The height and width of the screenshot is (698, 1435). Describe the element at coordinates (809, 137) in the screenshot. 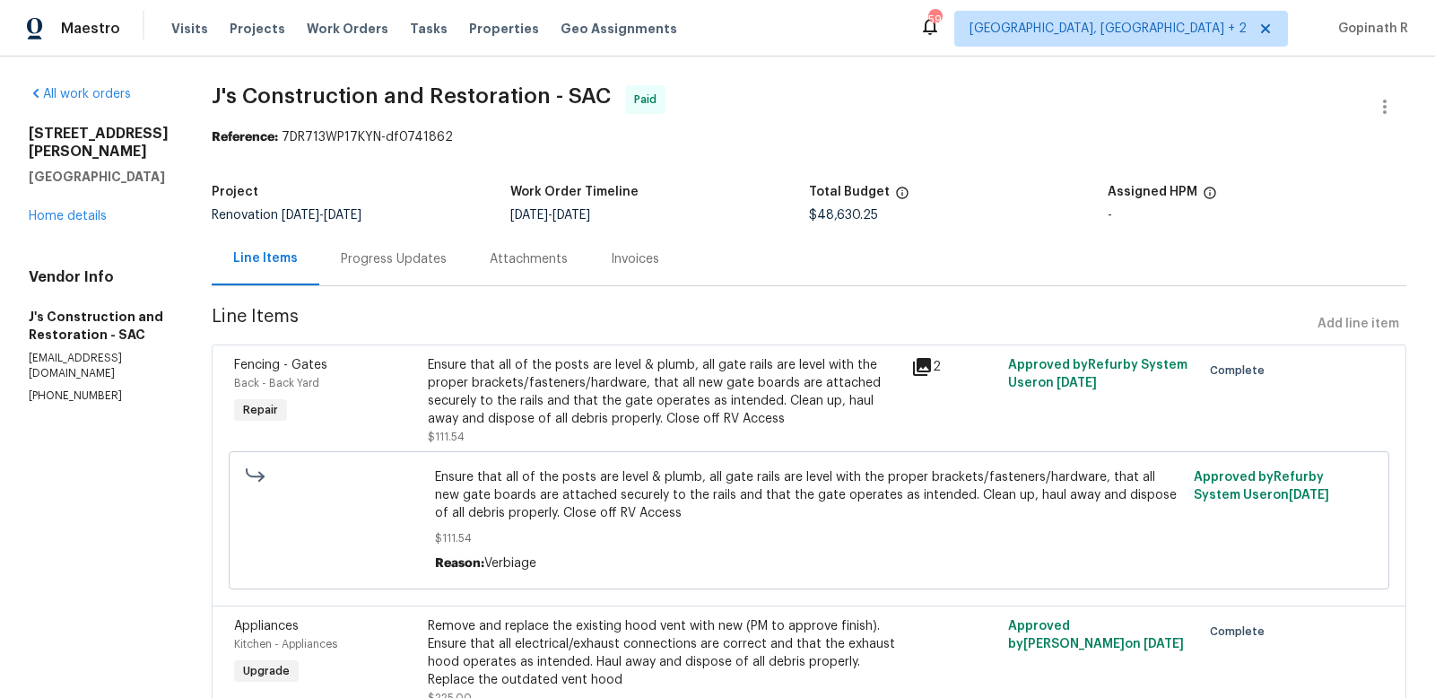

I see `div: 7DR713WP17KYN-df0741862` at that location.